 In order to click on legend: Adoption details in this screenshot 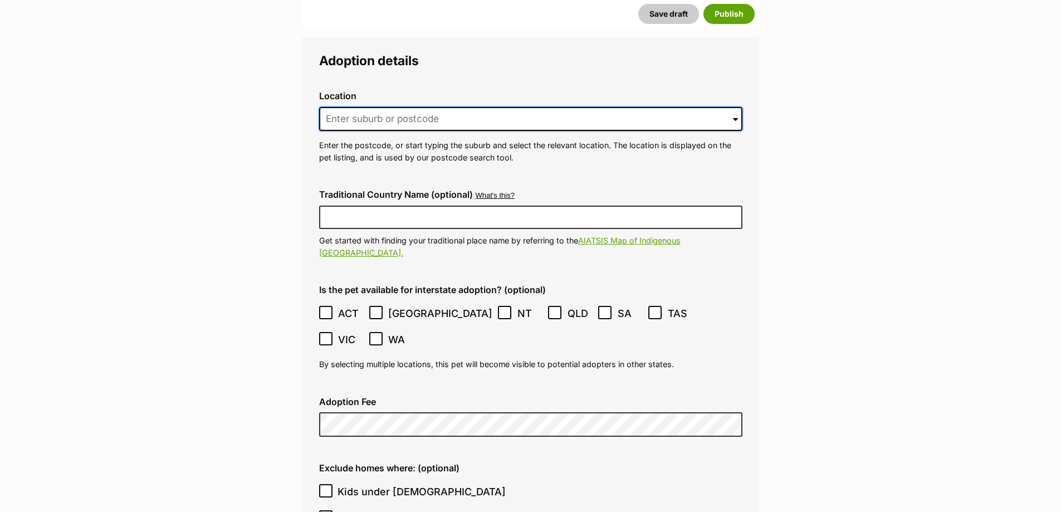, I will do `click(531, 61)`.